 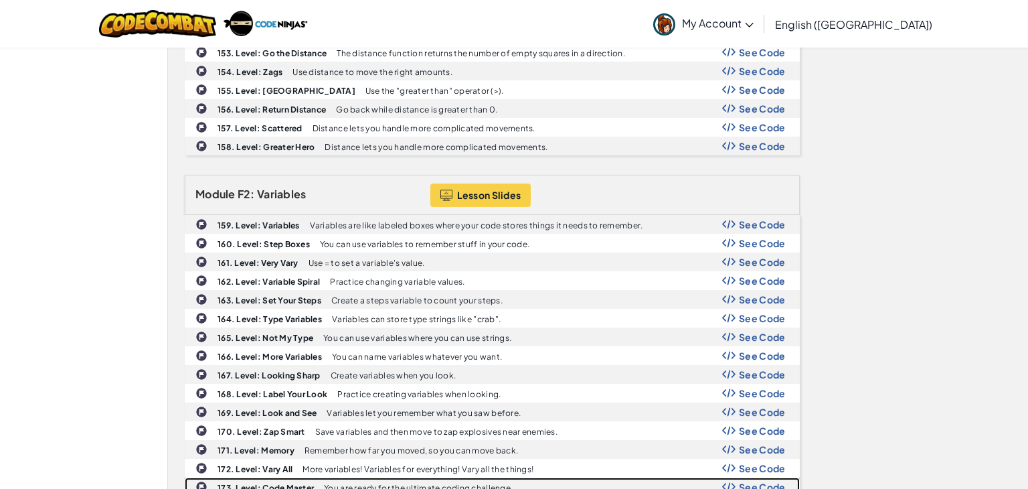 What do you see at coordinates (258, 262) in the screenshot?
I see `b: 161. Level: Very Vary` at bounding box center [258, 262].